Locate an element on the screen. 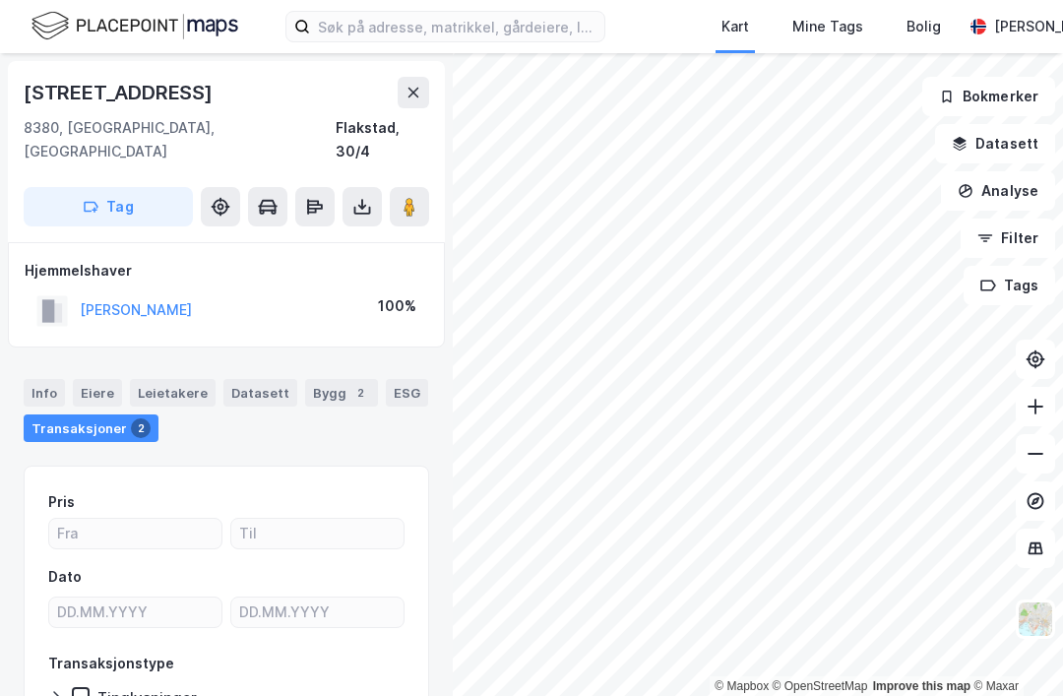  img: logo.f888ab2527a4732fd821a326f86c7f29.svg is located at coordinates (135, 26).